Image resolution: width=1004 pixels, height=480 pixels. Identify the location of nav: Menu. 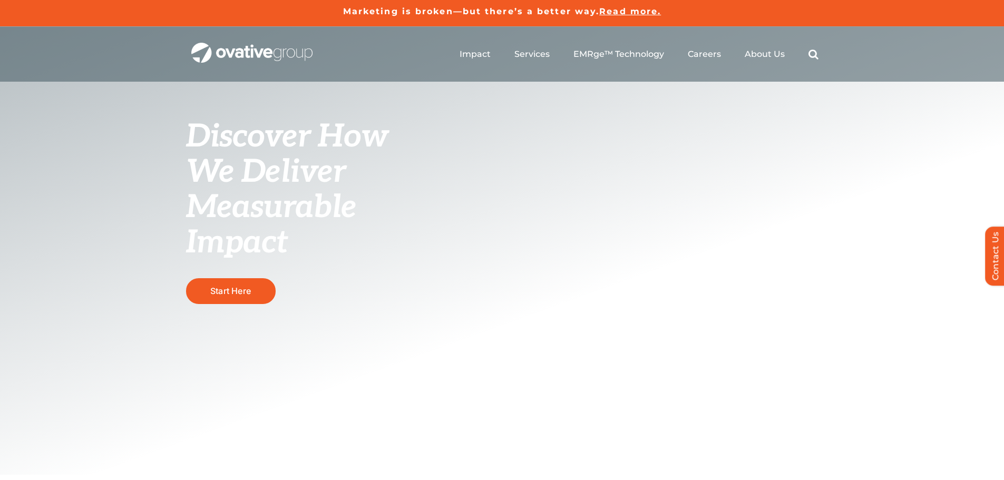
(639, 54).